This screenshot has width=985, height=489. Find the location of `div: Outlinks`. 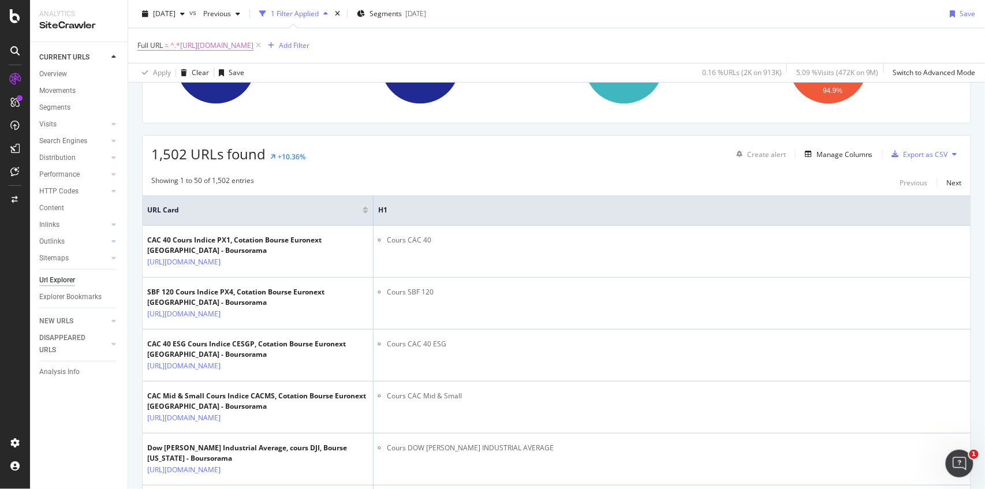

div: Outlinks is located at coordinates (52, 241).